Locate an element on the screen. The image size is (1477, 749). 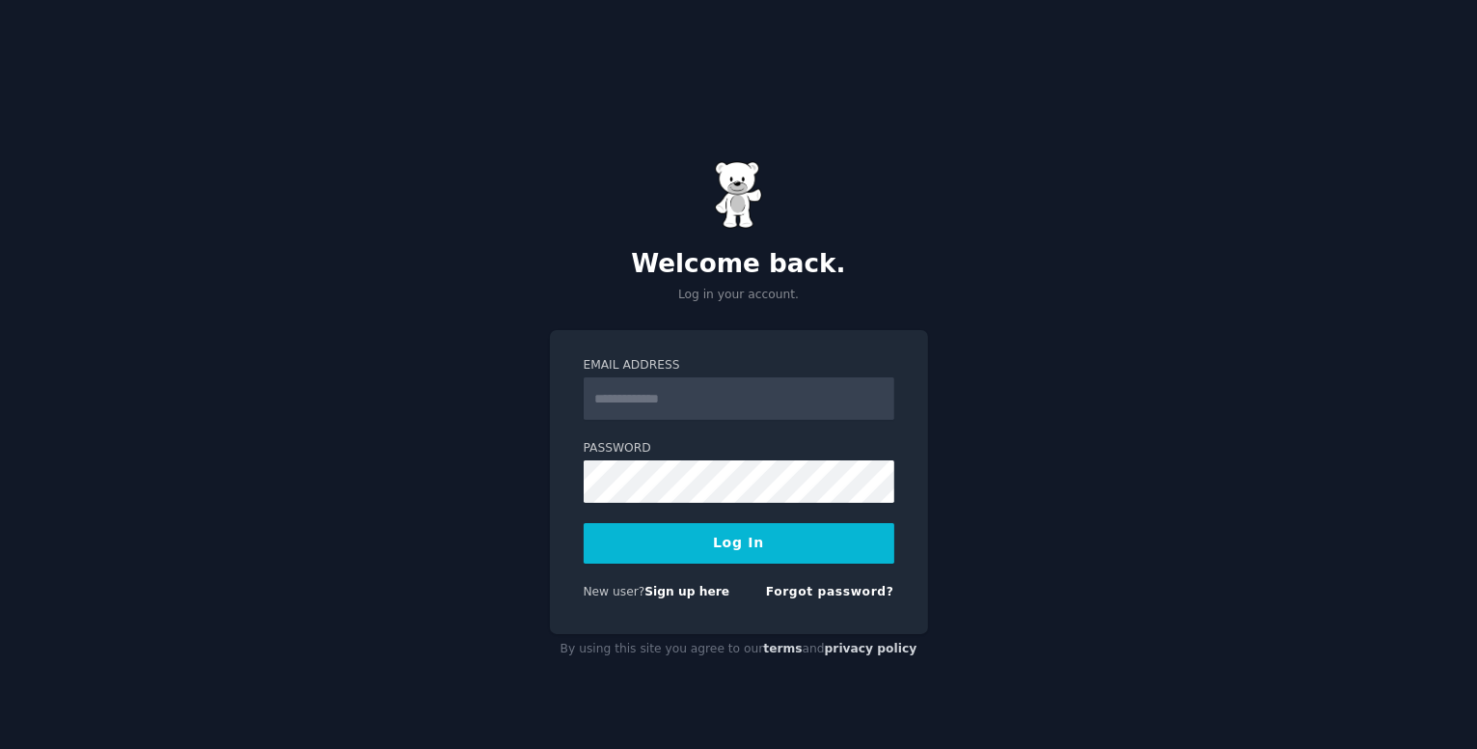
p: Log in your account. is located at coordinates (739, 295).